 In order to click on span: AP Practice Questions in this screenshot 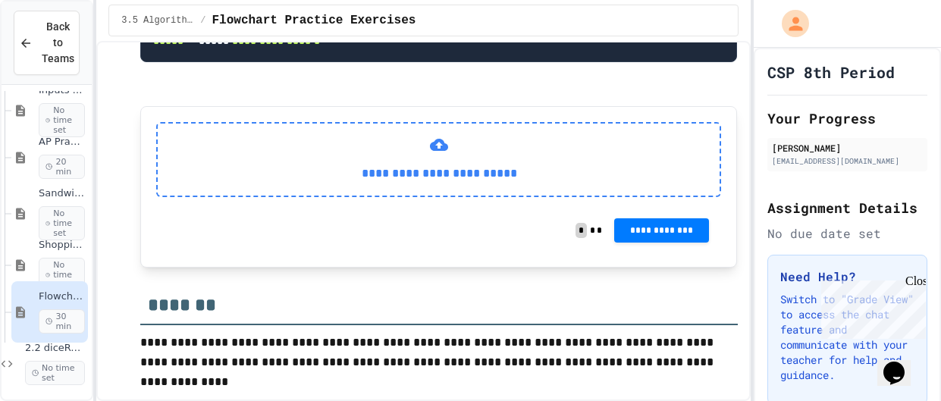, I will do `click(61, 142)`.